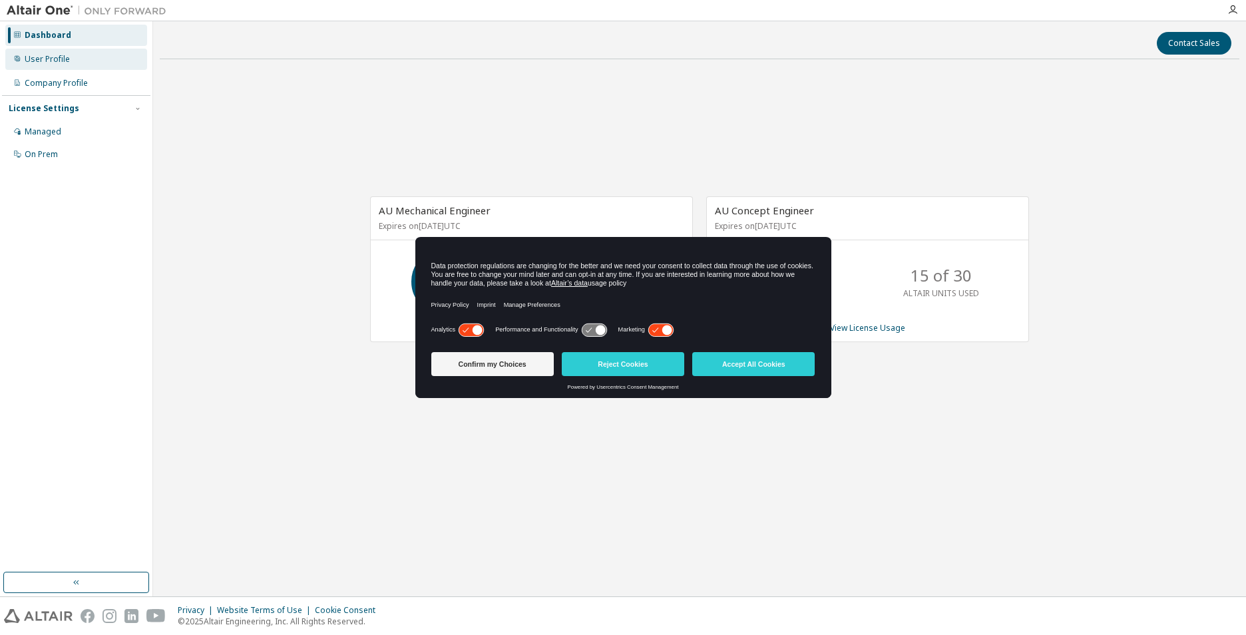 The height and width of the screenshot is (635, 1246). I want to click on span: AU Mechanical Engineer, so click(435, 210).